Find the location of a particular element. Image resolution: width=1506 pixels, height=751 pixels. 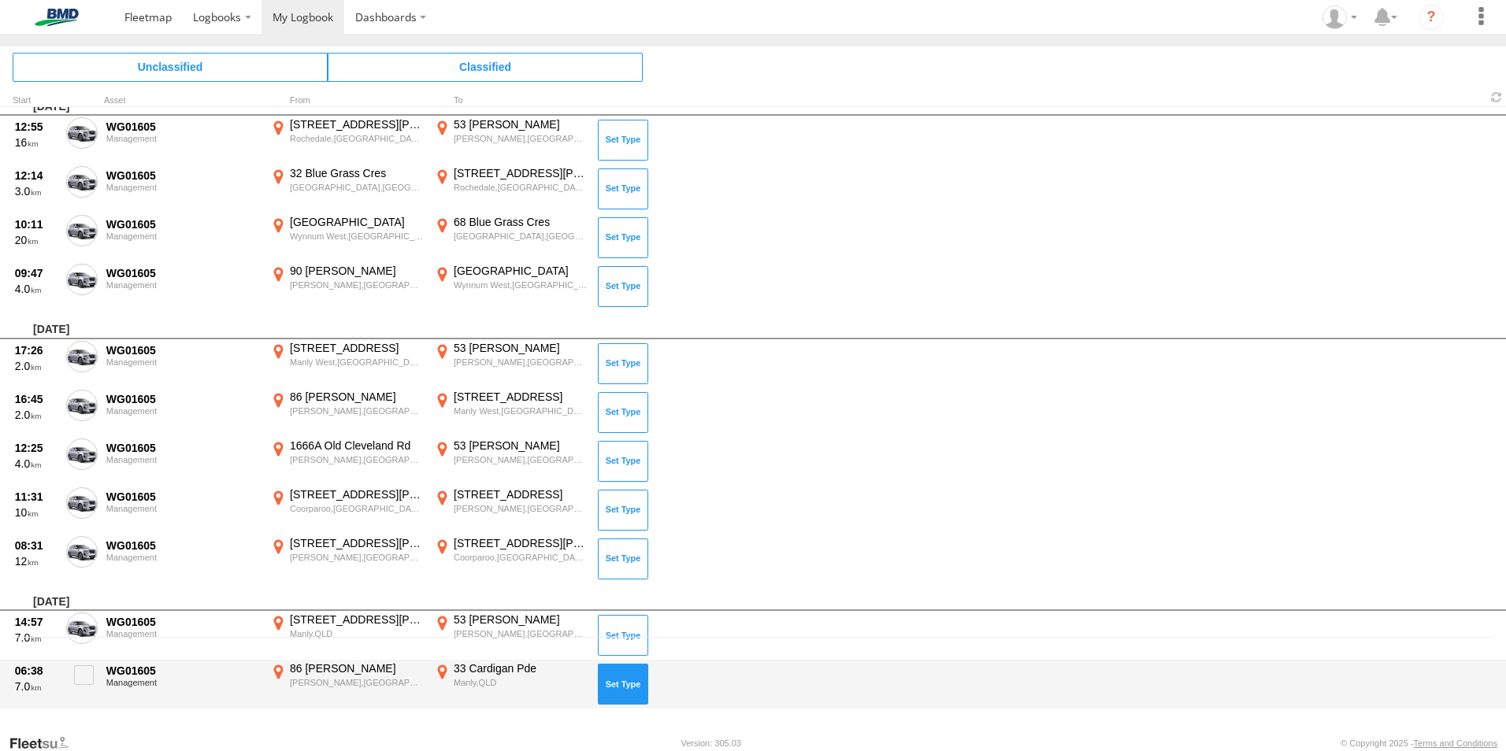

span: Click to view Classified Trips is located at coordinates (485, 67).